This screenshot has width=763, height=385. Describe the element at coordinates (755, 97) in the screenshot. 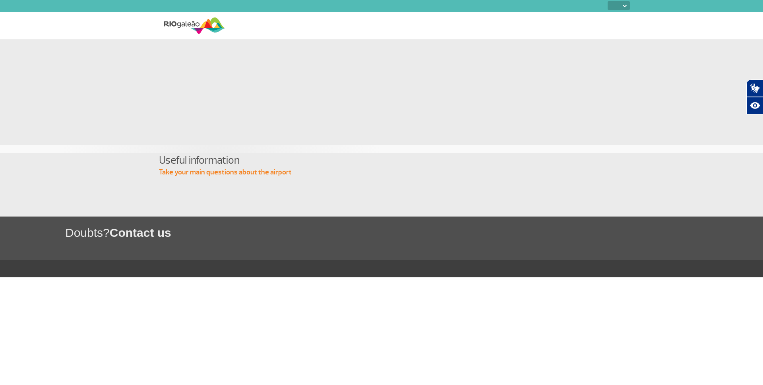

I see `div: Plugin de acessibilidade da Hand Talk.` at that location.